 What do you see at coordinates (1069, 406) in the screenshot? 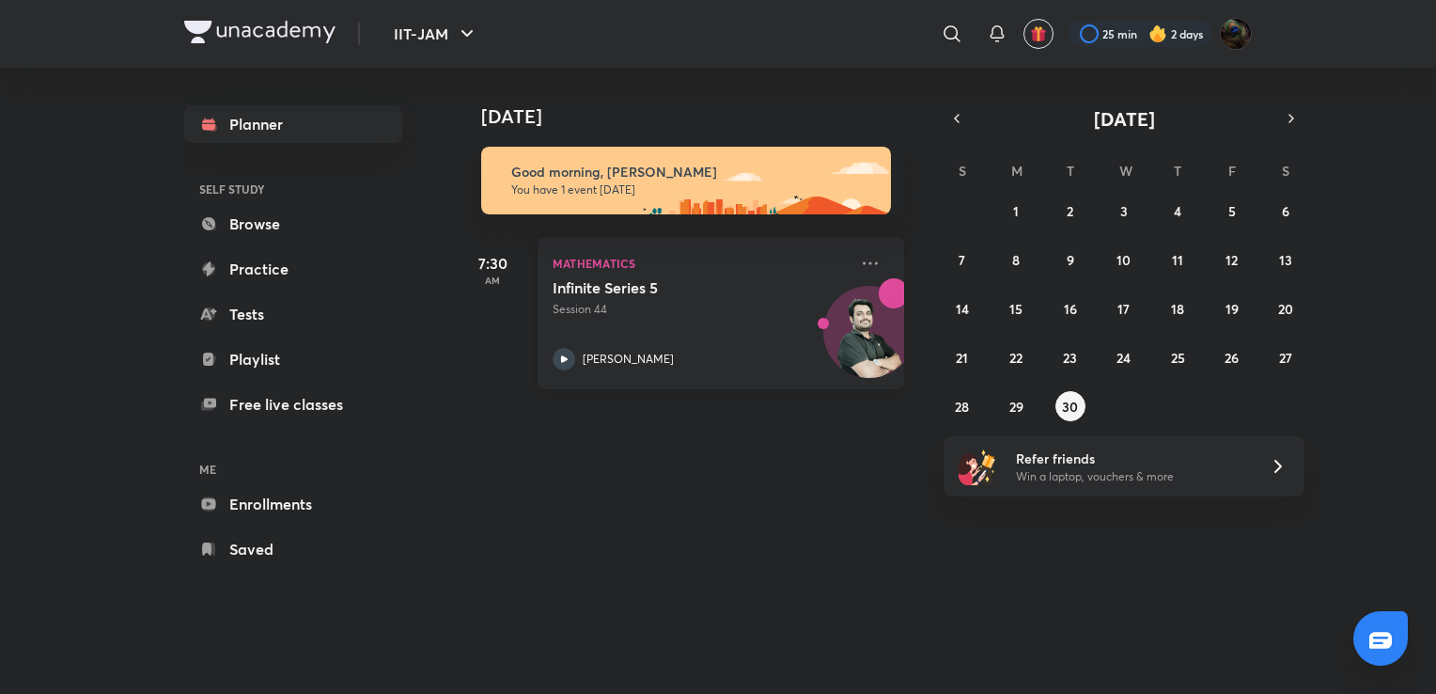
I see `abbr: September 30, 2025` at bounding box center [1069, 406].